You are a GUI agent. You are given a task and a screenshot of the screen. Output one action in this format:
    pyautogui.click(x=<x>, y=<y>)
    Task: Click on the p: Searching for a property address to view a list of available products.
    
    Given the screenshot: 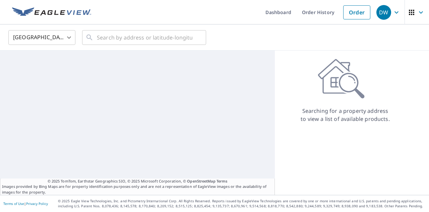 What is the action you would take?
    pyautogui.click(x=346, y=115)
    